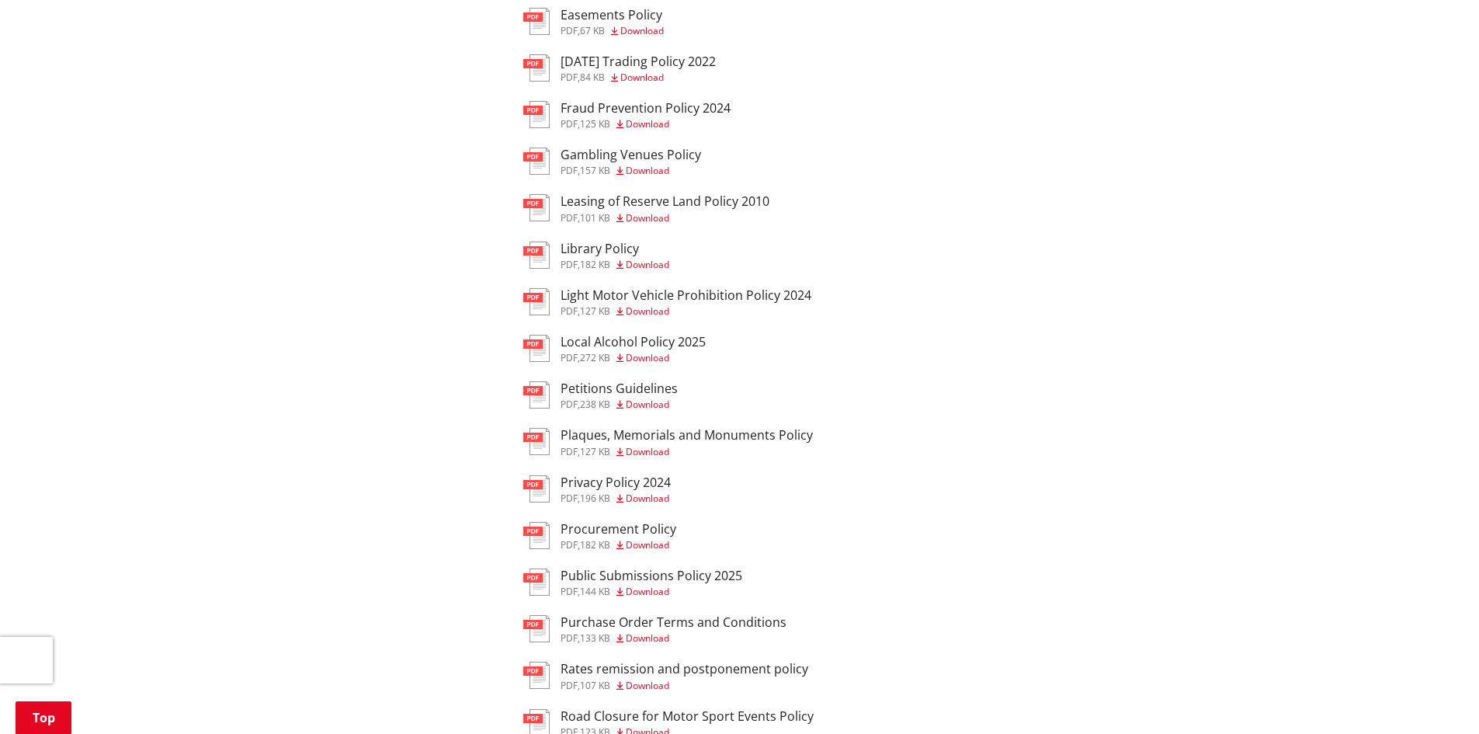 Image resolution: width=1479 pixels, height=734 pixels. Describe the element at coordinates (684, 669) in the screenshot. I see `h3: Rates remission and postponement policy` at that location.